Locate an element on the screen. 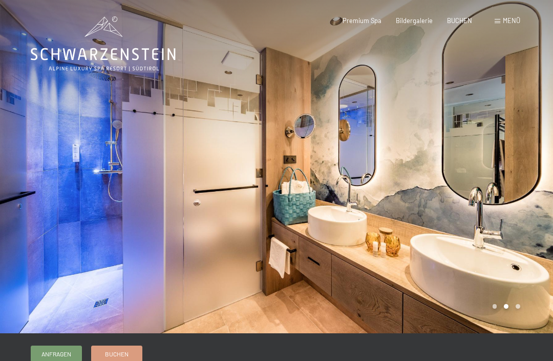 This screenshot has width=553, height=361. a: Bildergalerie is located at coordinates (415, 20).